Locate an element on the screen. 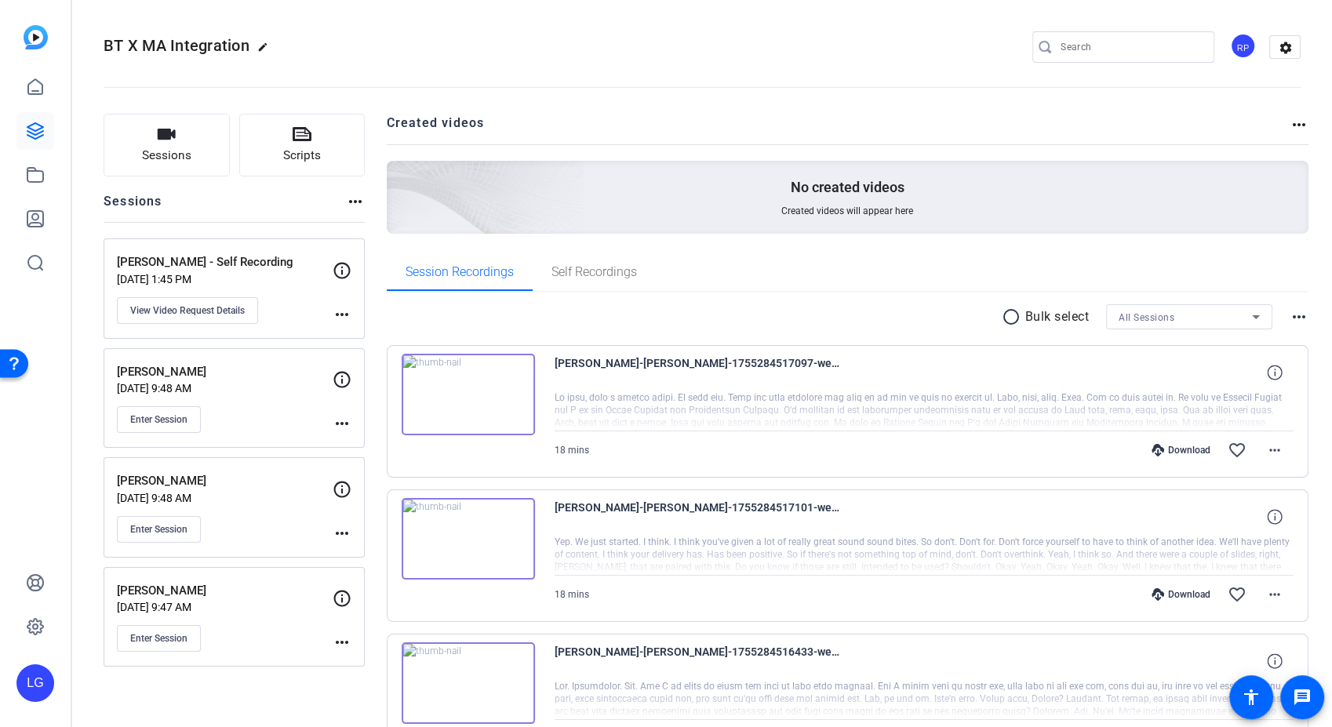  button: Scripts is located at coordinates (302, 145).